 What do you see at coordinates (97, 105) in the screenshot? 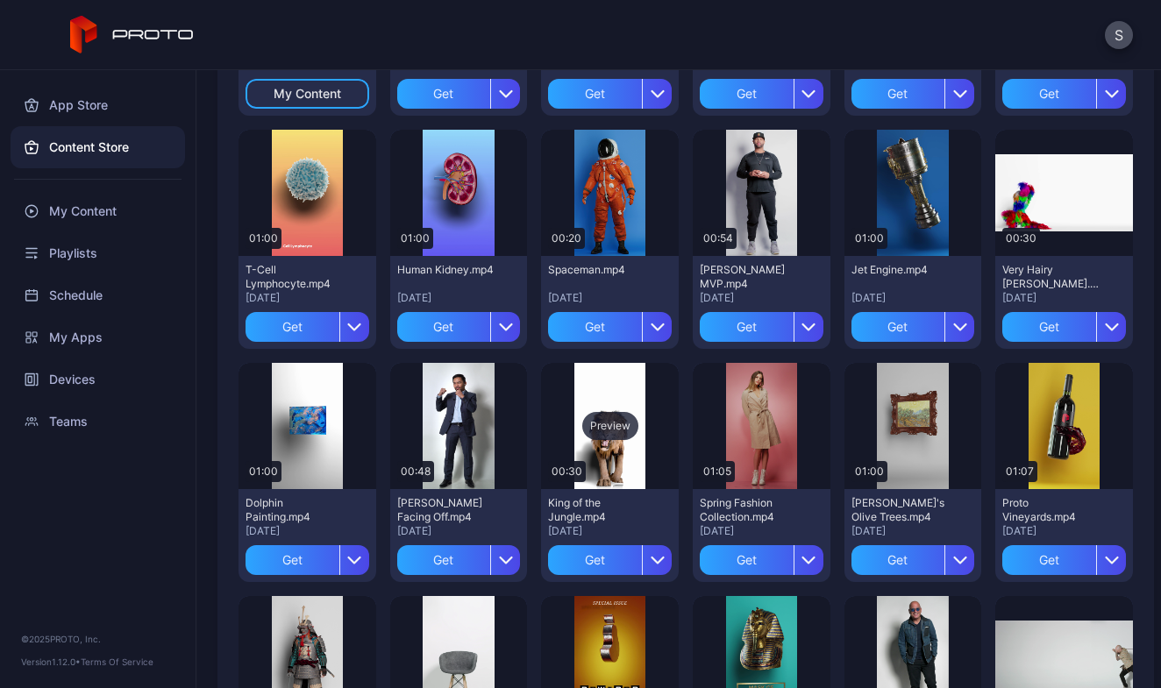
I see `a: App Store` at bounding box center [97, 105].